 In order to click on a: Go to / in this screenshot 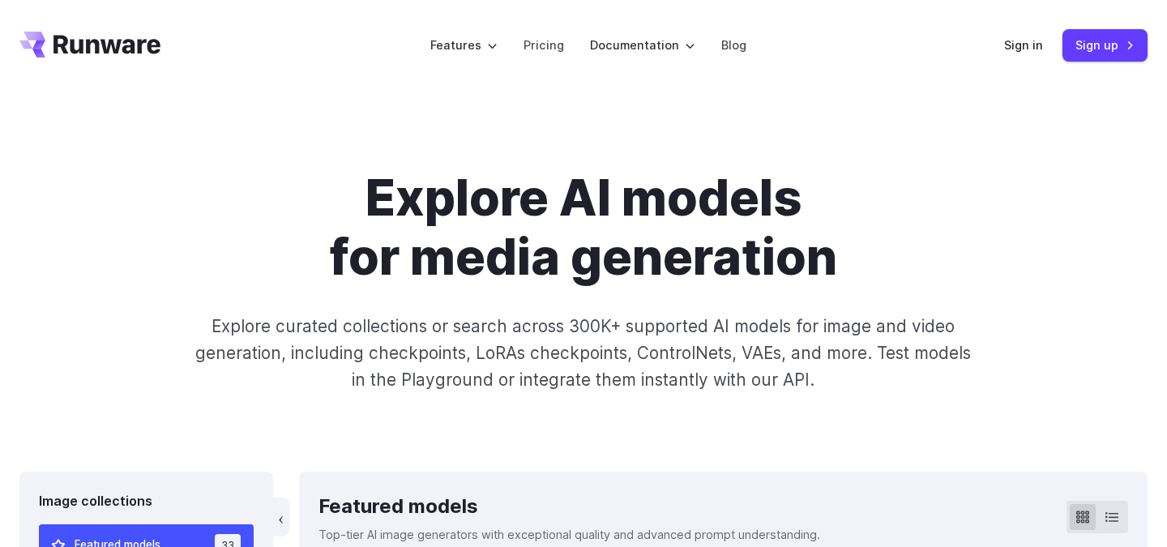, I will do `click(90, 45)`.